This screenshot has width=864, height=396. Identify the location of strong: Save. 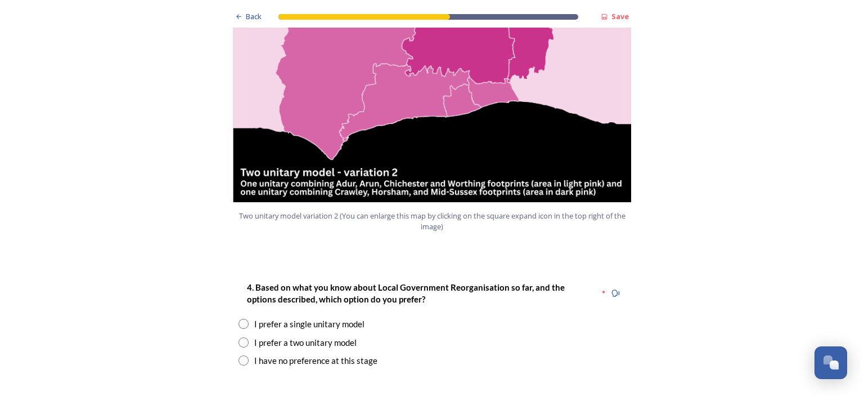
(620, 16).